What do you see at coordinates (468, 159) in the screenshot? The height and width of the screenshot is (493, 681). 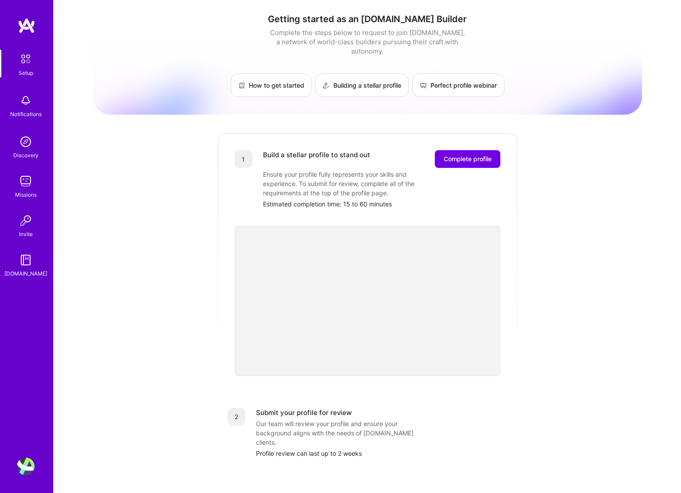 I see `span: Complete profile` at bounding box center [468, 159].